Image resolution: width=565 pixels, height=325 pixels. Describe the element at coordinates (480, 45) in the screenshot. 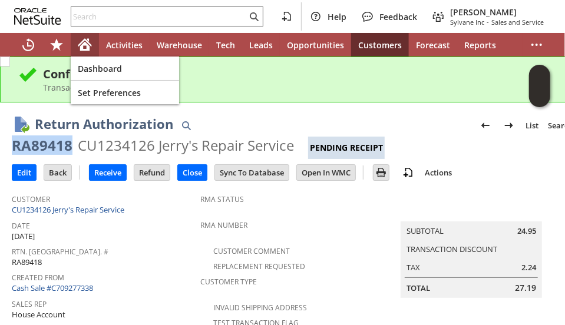

I see `span: Reports` at that location.